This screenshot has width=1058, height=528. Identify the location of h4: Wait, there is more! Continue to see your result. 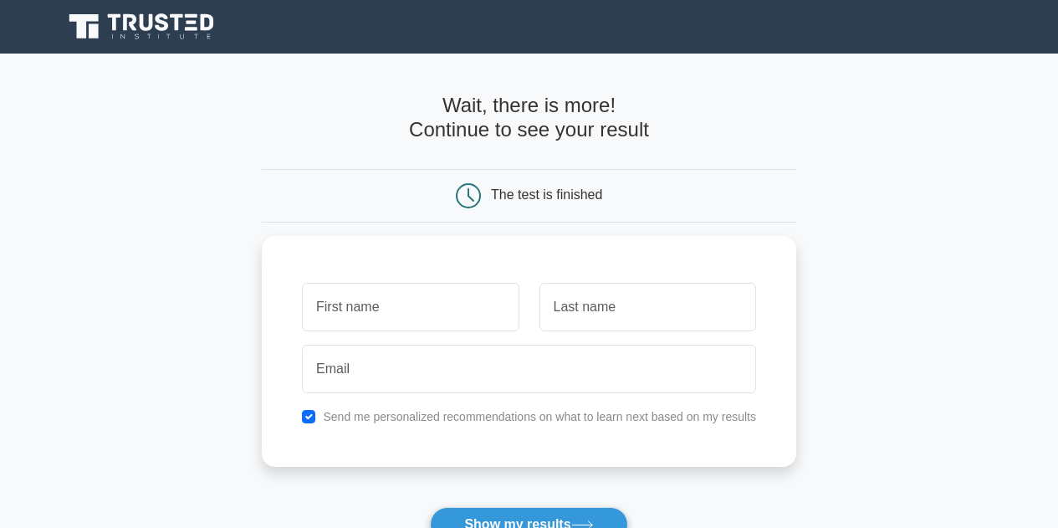
(529, 118).